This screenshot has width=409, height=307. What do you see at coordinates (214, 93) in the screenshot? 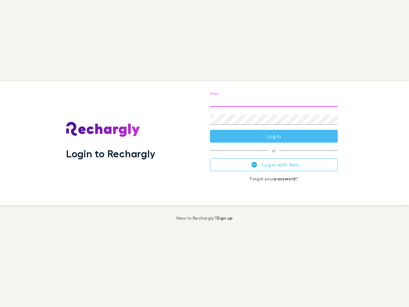
I see `label: Email` at bounding box center [214, 93].